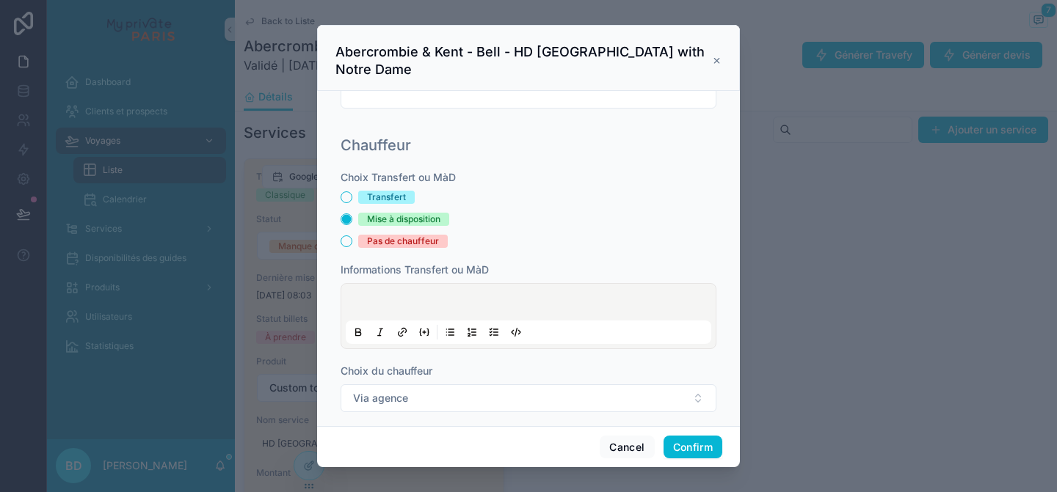 The width and height of the screenshot is (1057, 492). What do you see at coordinates (376, 145) in the screenshot?
I see `h1: Chauffeur` at bounding box center [376, 145].